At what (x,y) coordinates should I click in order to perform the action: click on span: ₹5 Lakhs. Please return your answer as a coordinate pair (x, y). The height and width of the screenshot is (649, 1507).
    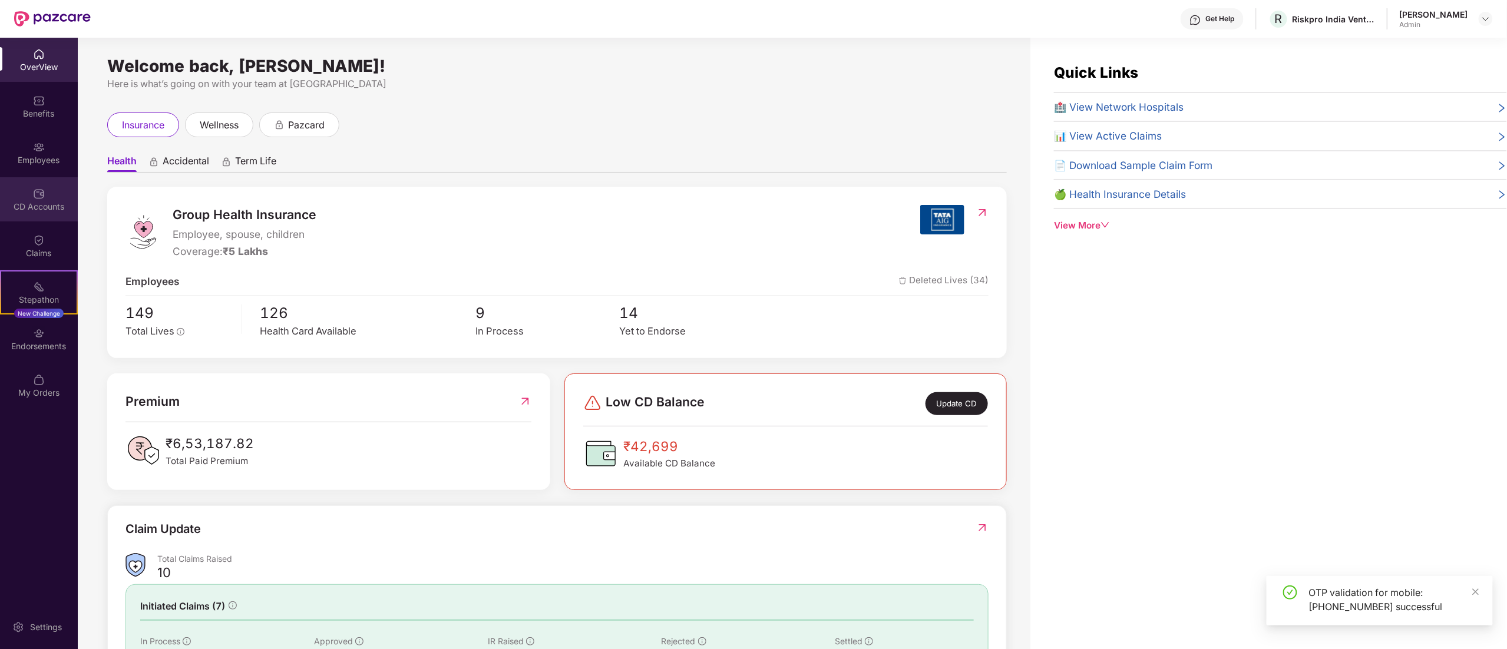
    Looking at the image, I should click on (245, 251).